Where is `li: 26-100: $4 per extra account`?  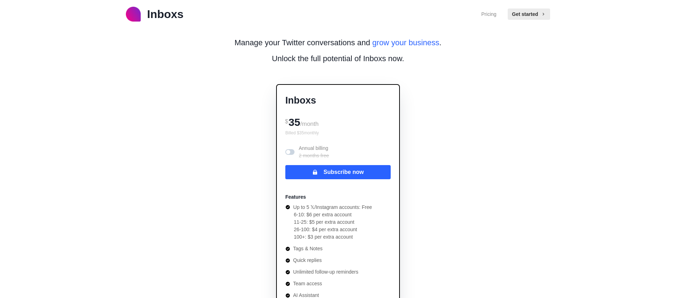 li: 26-100: $4 per extra account is located at coordinates (333, 229).